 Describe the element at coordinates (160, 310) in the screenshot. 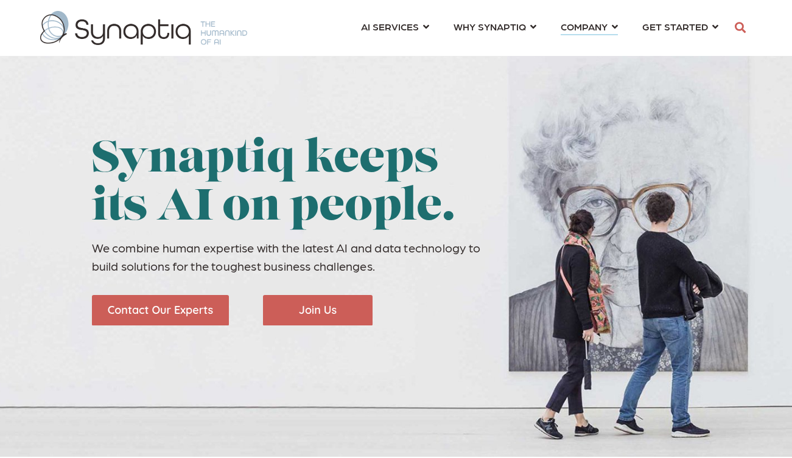

I see `img: Contact Our Experts` at that location.